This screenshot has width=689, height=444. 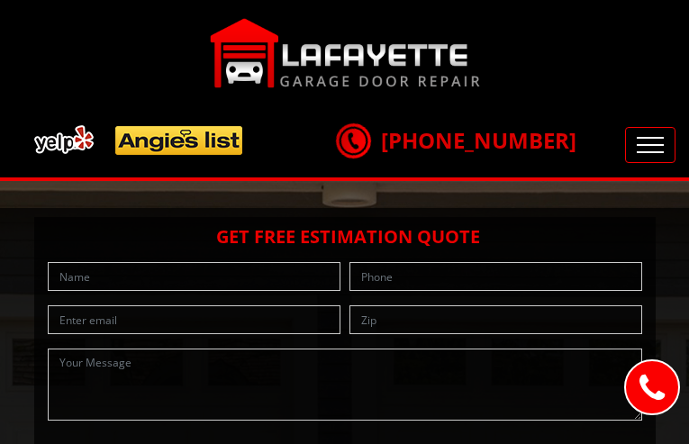 What do you see at coordinates (495, 320) in the screenshot?
I see `input: Zip` at bounding box center [495, 320].